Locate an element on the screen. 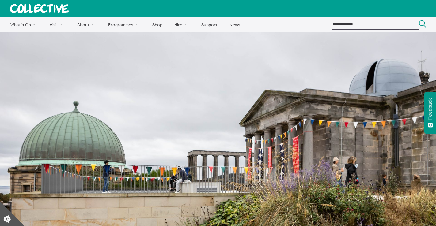 The height and width of the screenshot is (226, 436). a: News is located at coordinates (235, 25).